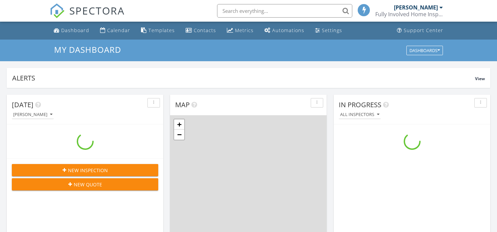 This screenshot has width=497, height=232. I want to click on button: Dashboards, so click(425, 50).